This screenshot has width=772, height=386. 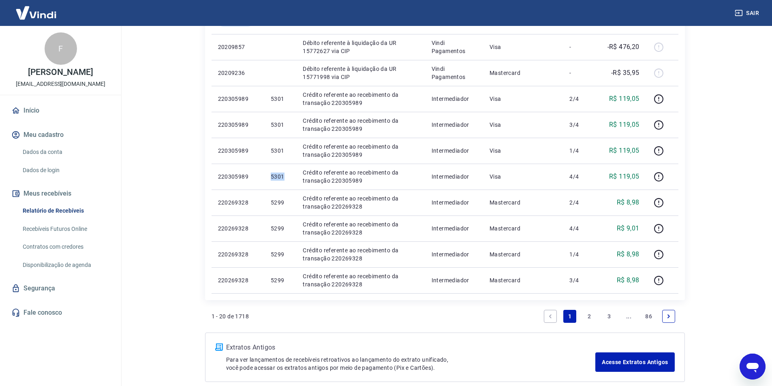 What do you see at coordinates (238, 73) in the screenshot?
I see `p: 20209236` at bounding box center [238, 73].